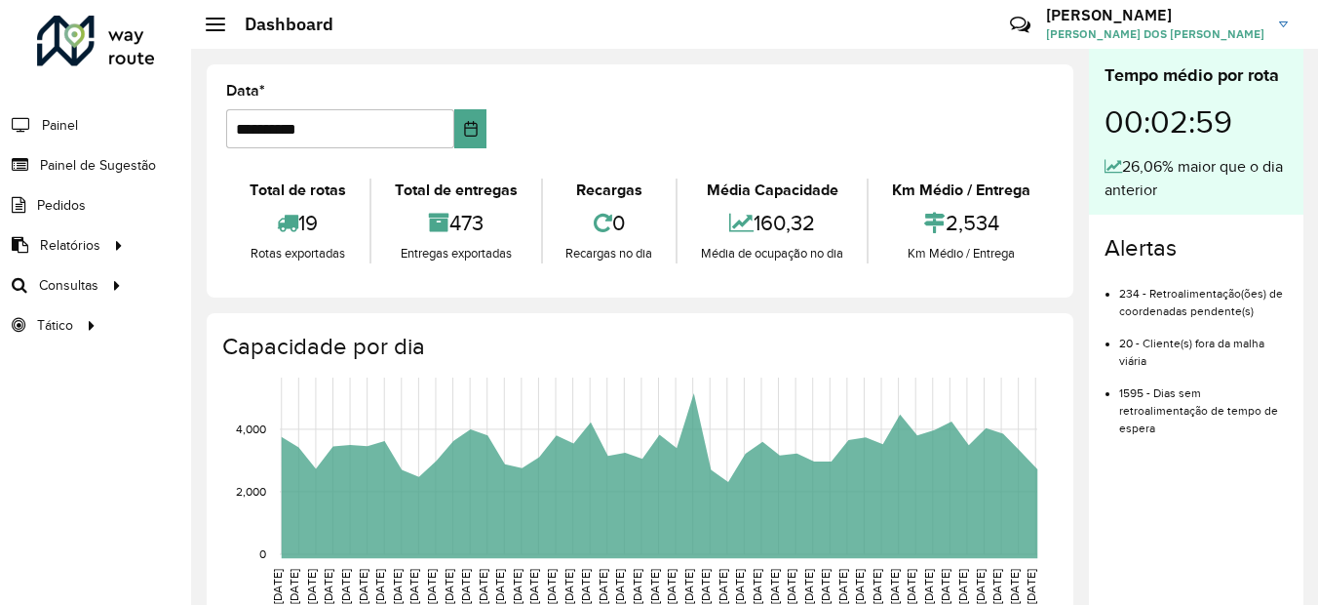  What do you see at coordinates (456, 222) in the screenshot?
I see `div: 473` at bounding box center [456, 222].